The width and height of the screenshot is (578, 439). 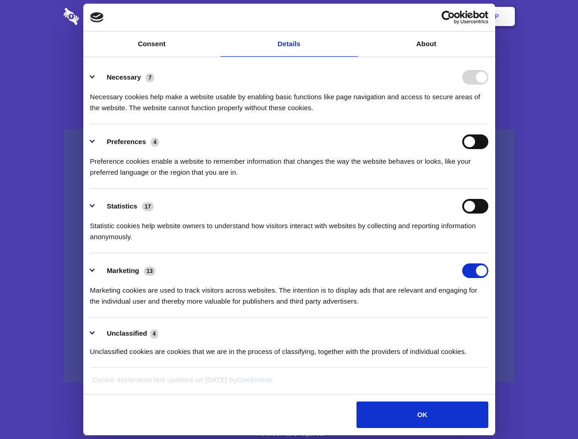 What do you see at coordinates (125, 77) in the screenshot?
I see `button: Necessary (7)` at bounding box center [125, 77].